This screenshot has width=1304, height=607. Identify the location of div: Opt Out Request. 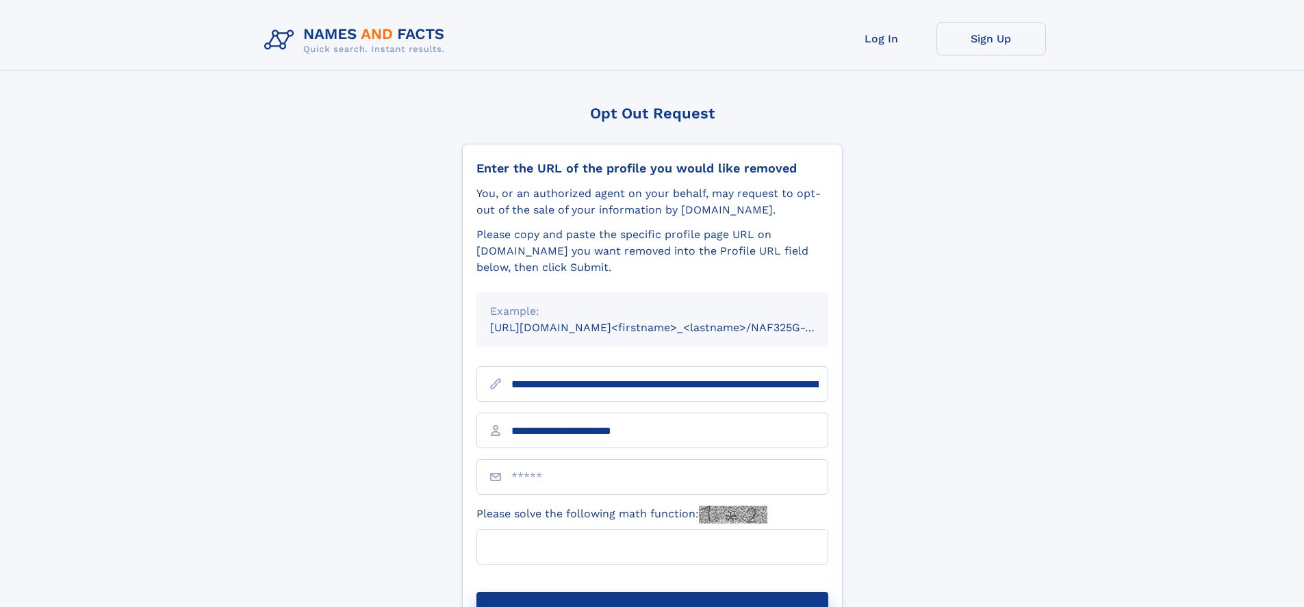
(652, 113).